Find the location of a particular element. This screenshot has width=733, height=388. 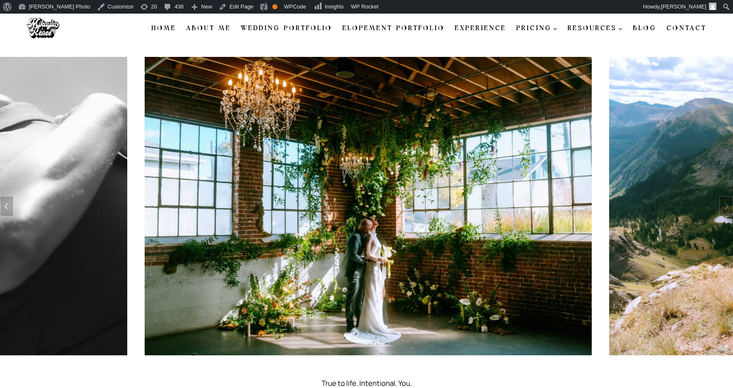

li: 6 of 8 is located at coordinates (368, 206).